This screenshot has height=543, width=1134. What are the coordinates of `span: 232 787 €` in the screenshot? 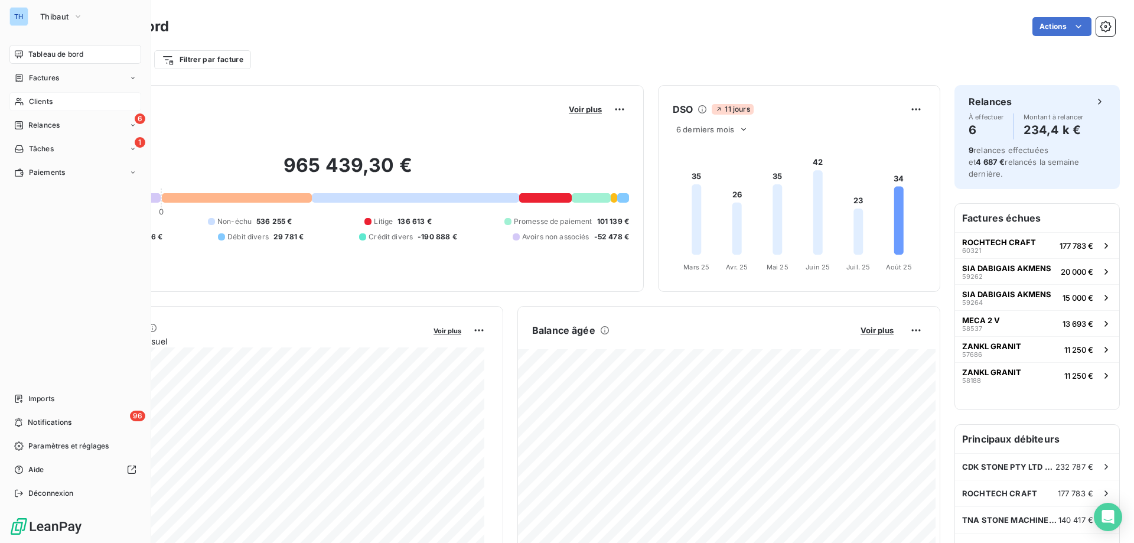 It's located at (1074, 467).